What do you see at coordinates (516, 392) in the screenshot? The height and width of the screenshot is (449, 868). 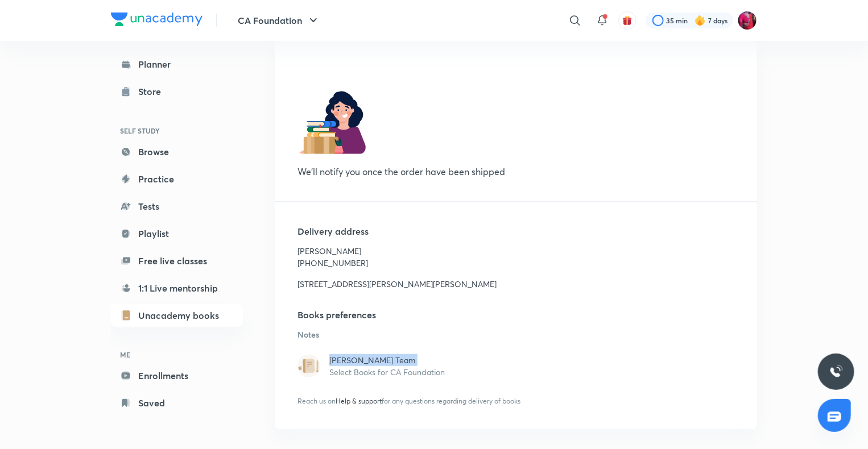 I see `p: Reach us on for any questions regarding delivery of books` at bounding box center [516, 392].